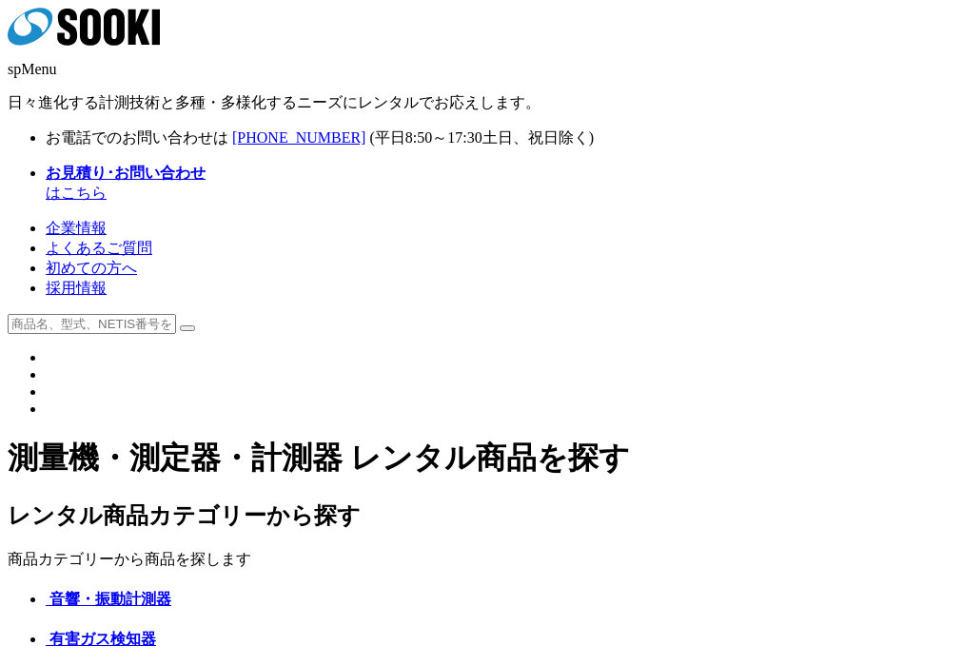 The image size is (963, 665). I want to click on h1: 測量機・測定器・計測器 レンタル商品を探す, so click(482, 459).